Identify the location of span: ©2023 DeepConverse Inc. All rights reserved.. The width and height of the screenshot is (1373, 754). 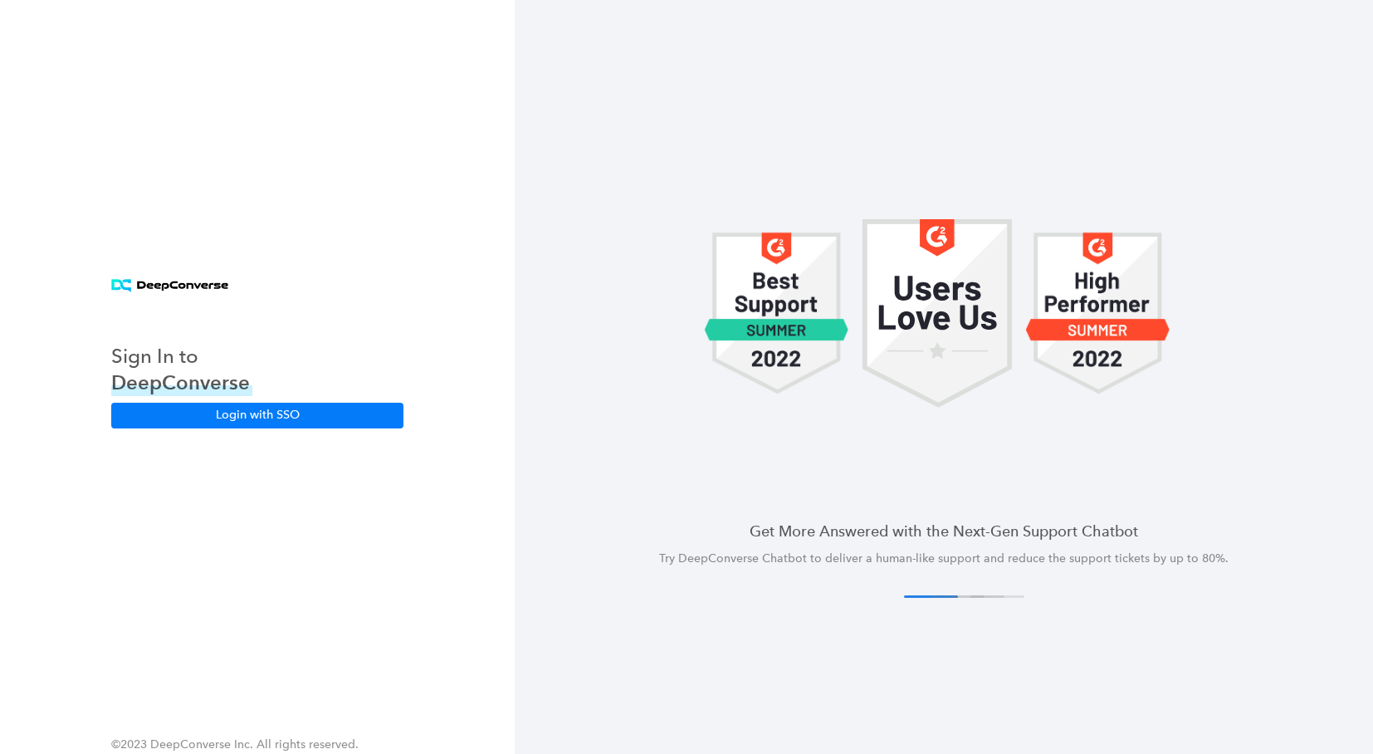
(235, 744).